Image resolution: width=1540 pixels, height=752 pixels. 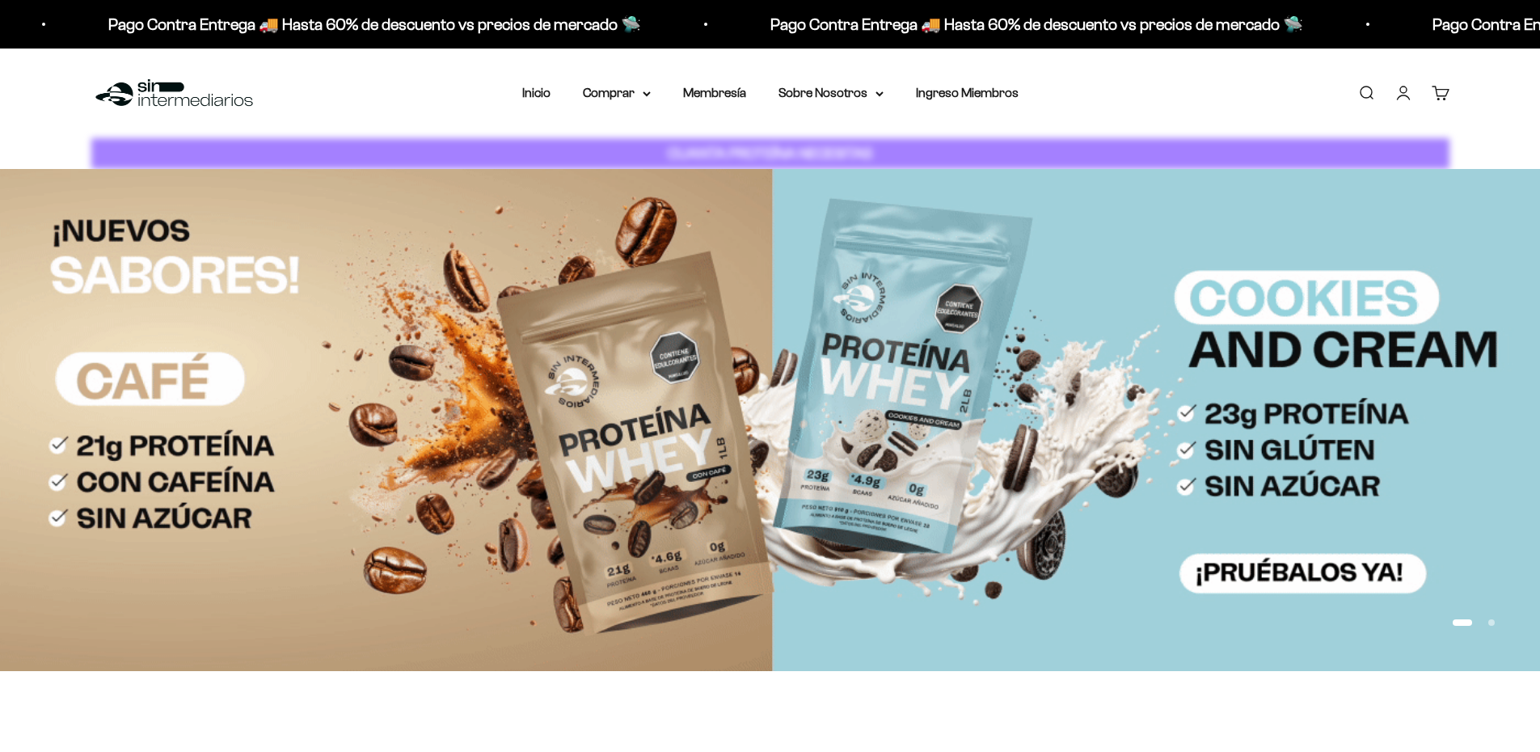 What do you see at coordinates (536, 92) in the screenshot?
I see `a: Inicio` at bounding box center [536, 92].